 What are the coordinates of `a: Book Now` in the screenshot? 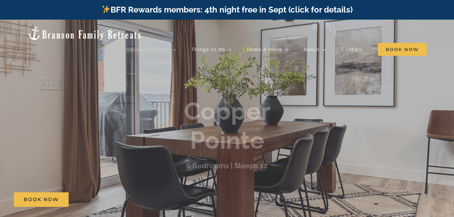 It's located at (41, 200).